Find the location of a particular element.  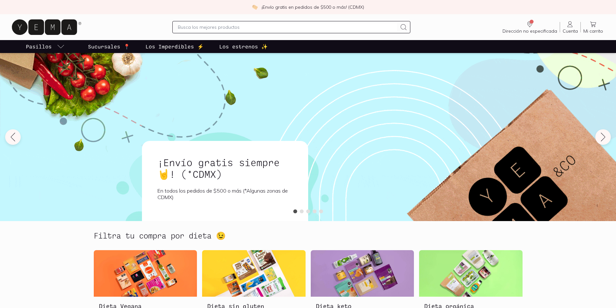

a: Dirección no especificada is located at coordinates (530, 27).